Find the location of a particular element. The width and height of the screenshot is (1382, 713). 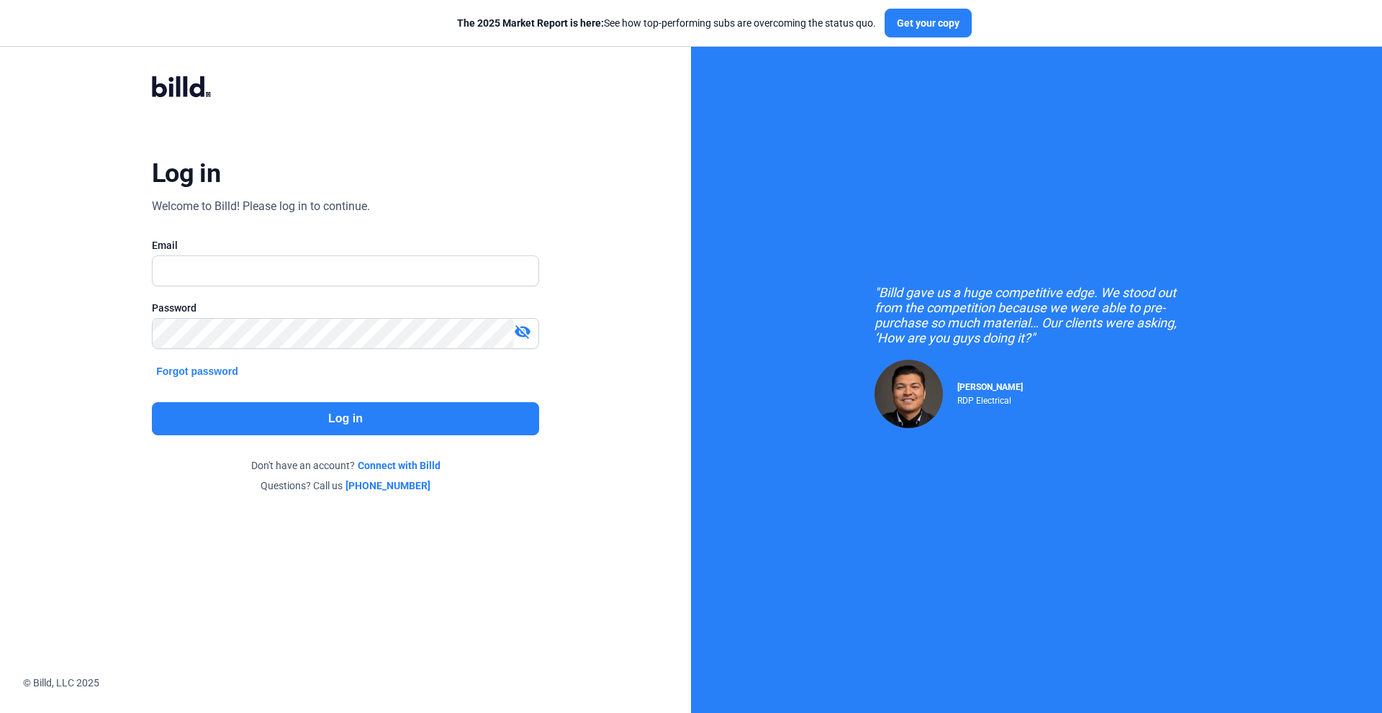

div: Email is located at coordinates (346, 246).